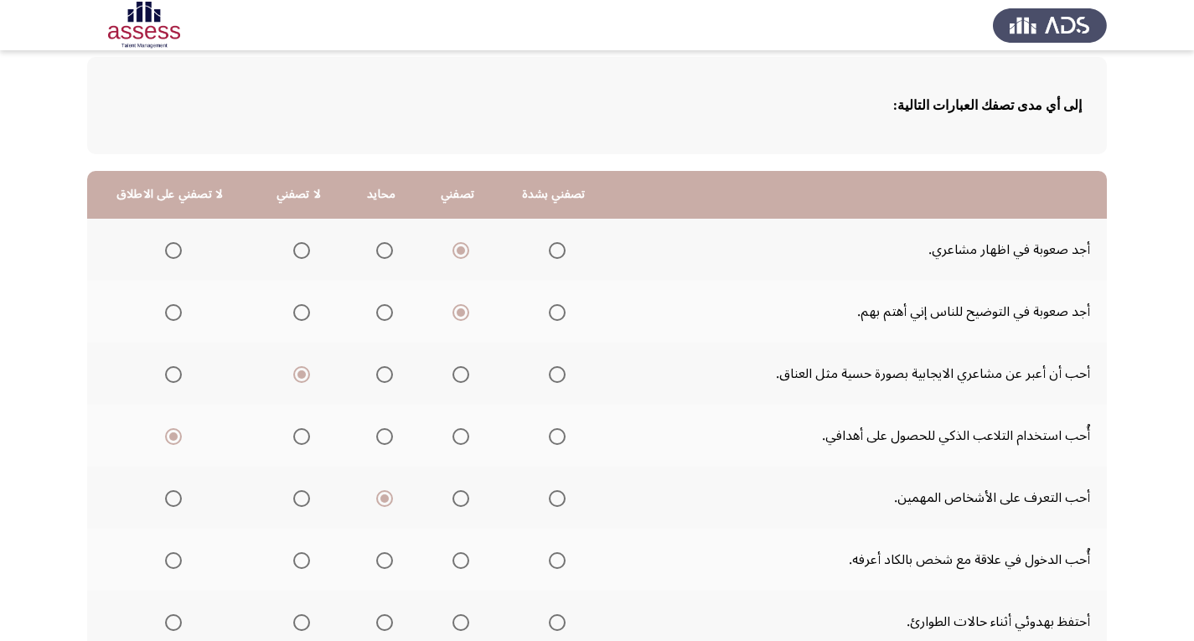  I want to click on img: Assessment logo of Emotional Intelligence Assessment - THL, so click(144, 25).